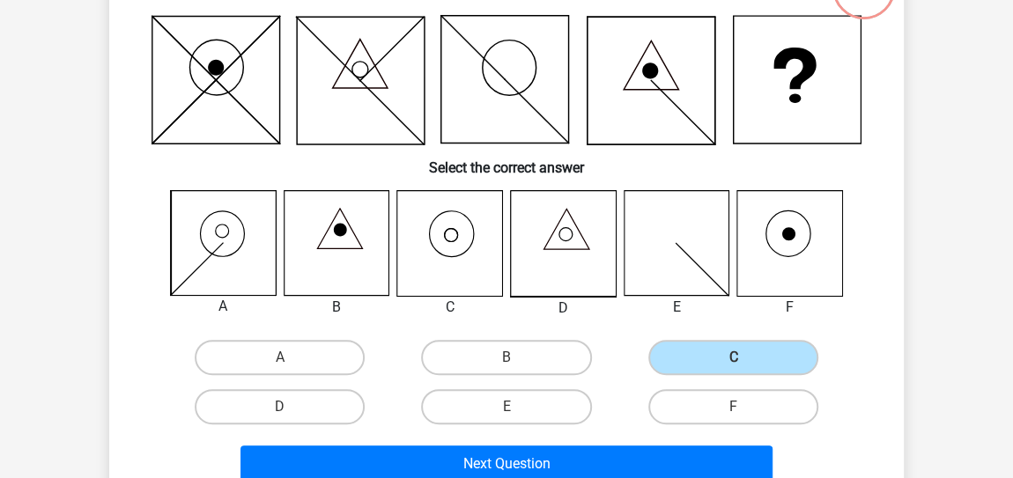 The width and height of the screenshot is (1013, 478). What do you see at coordinates (789, 307) in the screenshot?
I see `div: F` at bounding box center [789, 307].